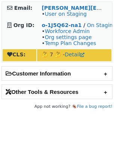 This screenshot has width=114, height=154. Describe the element at coordinates (67, 31) in the screenshot. I see `a: Workforce Admin` at that location.